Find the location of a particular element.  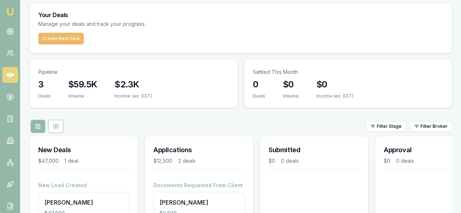

div: $47,000 is located at coordinates (48, 161).